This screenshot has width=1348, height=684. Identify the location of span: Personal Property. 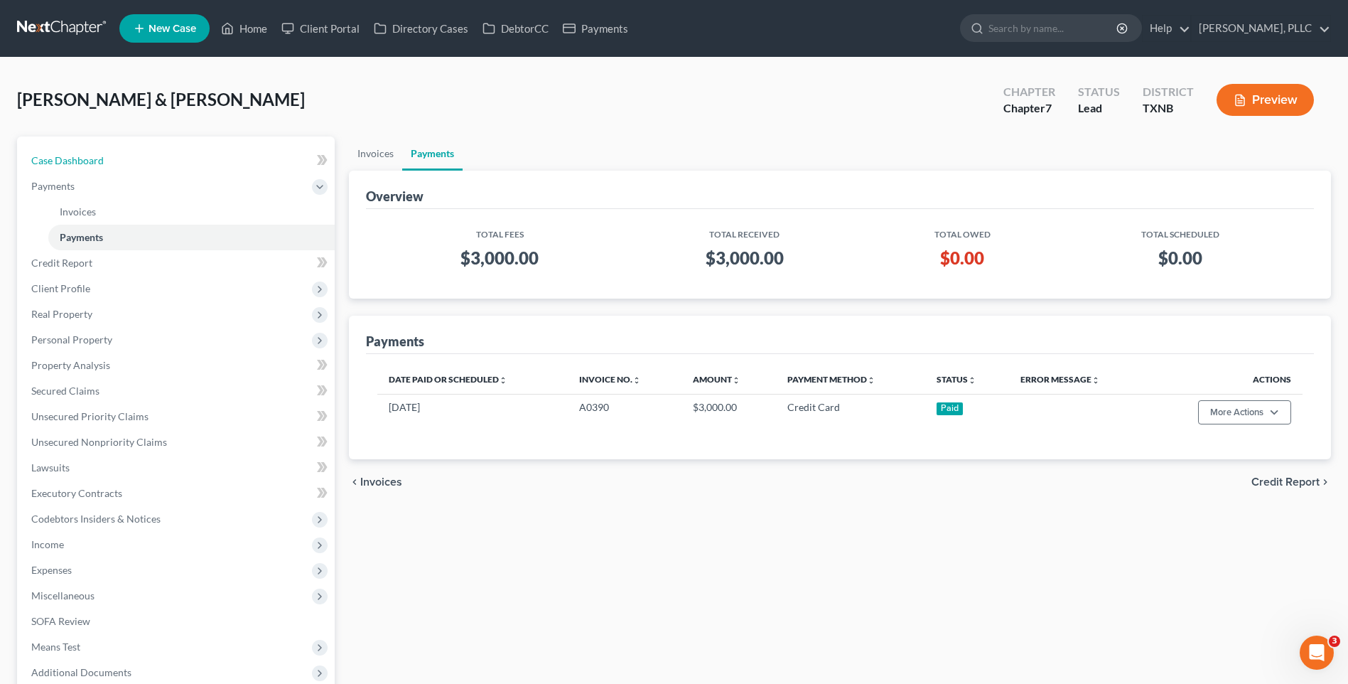
(72, 339).